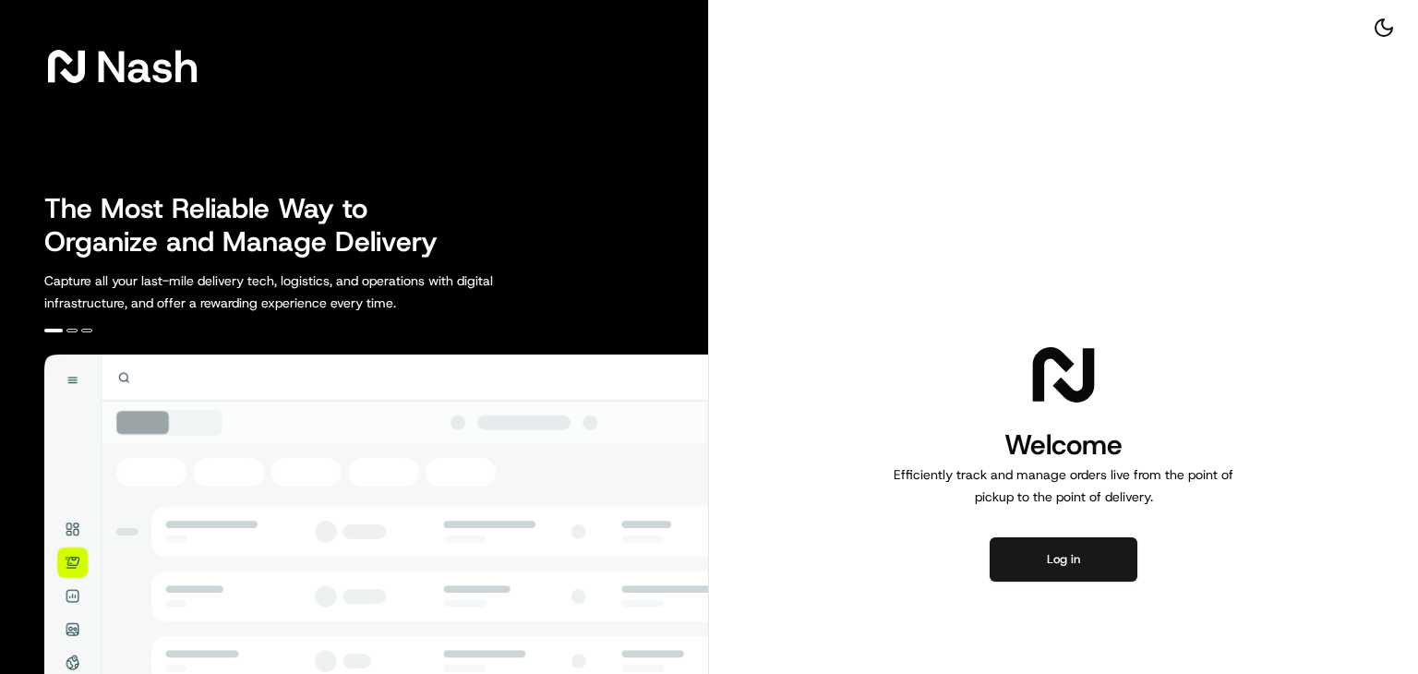 This screenshot has width=1418, height=674. Describe the element at coordinates (310, 292) in the screenshot. I see `p: Capture all your last-mile delivery tech, logistics, and operations with digital infrastructure, ...` at that location.